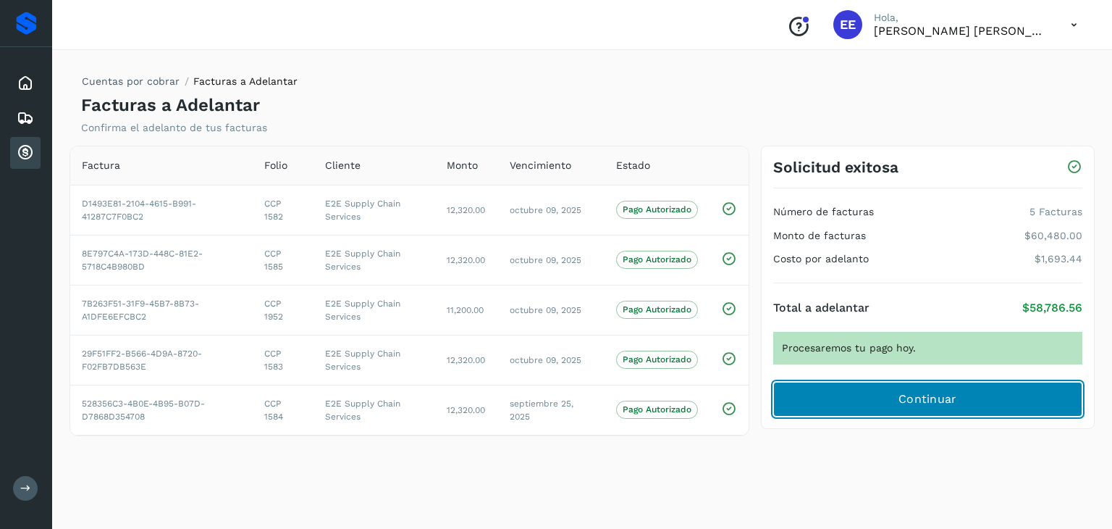 Image resolution: width=1112 pixels, height=529 pixels. Describe the element at coordinates (25, 118) in the screenshot. I see `div: Embarques` at that location.